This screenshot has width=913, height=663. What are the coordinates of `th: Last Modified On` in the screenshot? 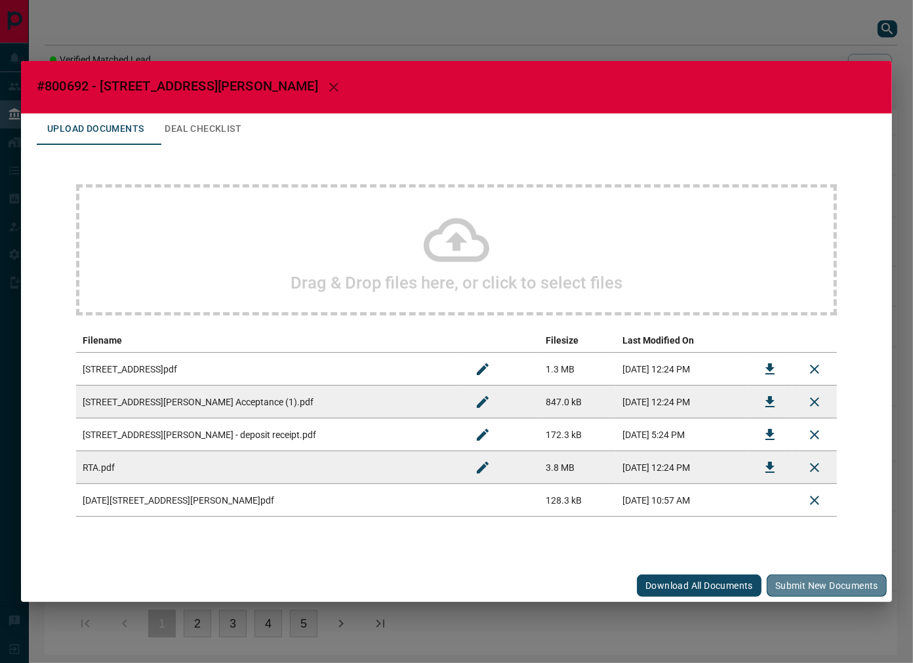 It's located at (682, 340).